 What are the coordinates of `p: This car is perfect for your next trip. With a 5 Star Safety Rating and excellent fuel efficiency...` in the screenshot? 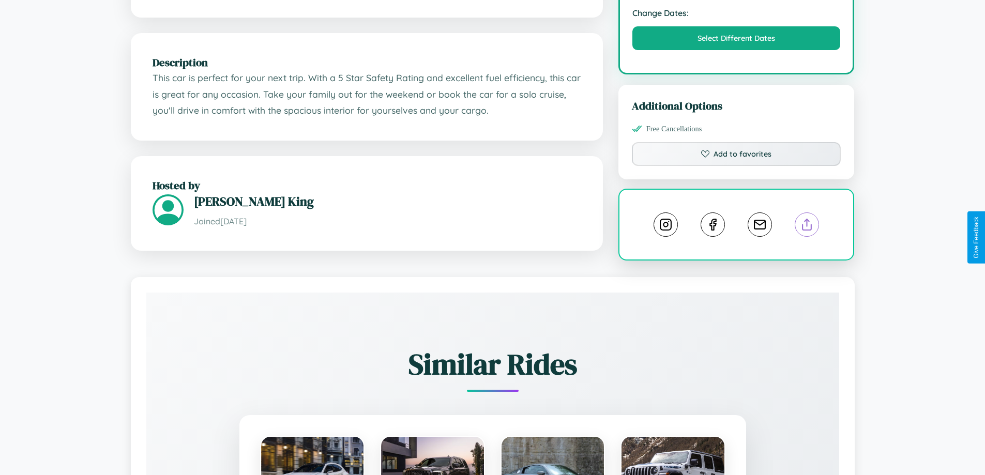 It's located at (367, 94).